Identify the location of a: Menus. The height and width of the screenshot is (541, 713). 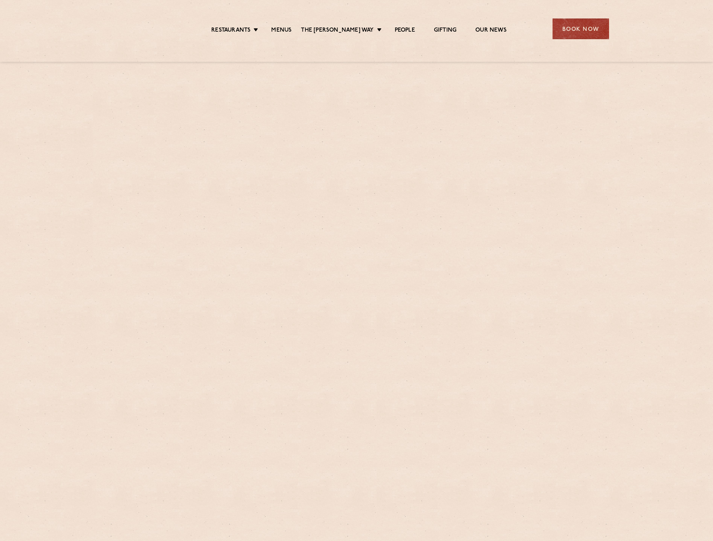
(281, 31).